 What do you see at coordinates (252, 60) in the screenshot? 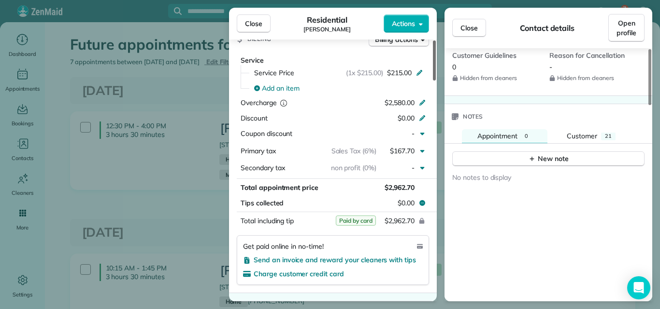
I see `span: Service` at bounding box center [252, 60].